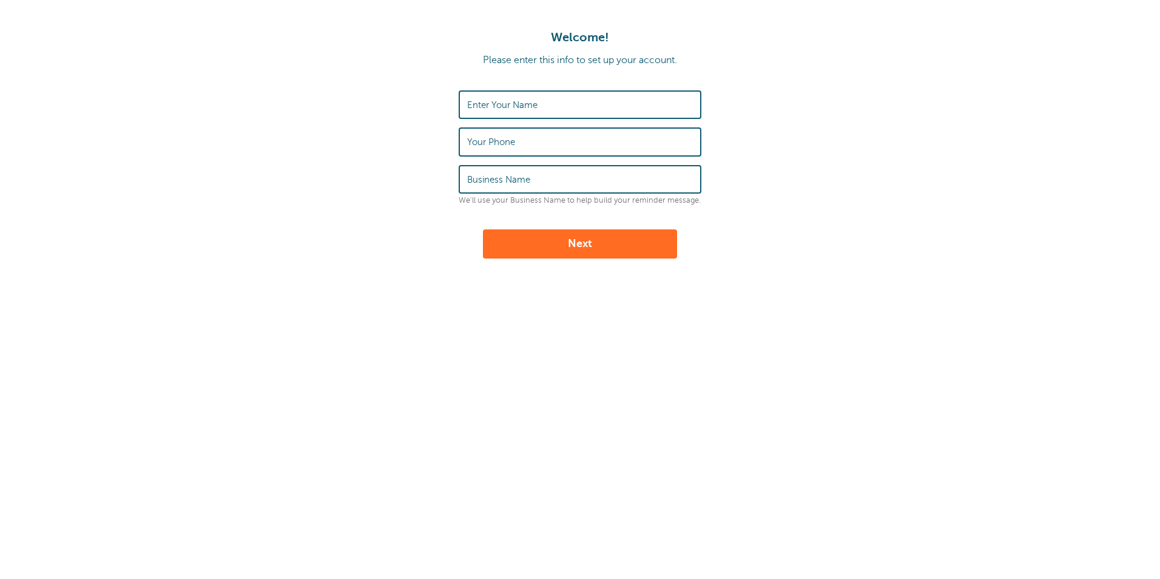 The image size is (1160, 579). Describe the element at coordinates (499, 180) in the screenshot. I see `label: Business Name` at that location.